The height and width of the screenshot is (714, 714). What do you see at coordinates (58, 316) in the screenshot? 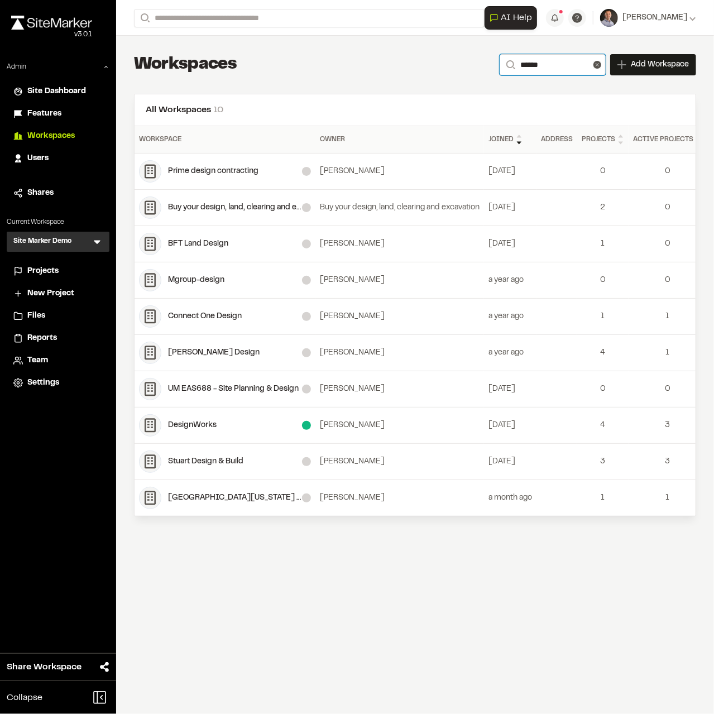
I see `a: Files` at bounding box center [58, 316].